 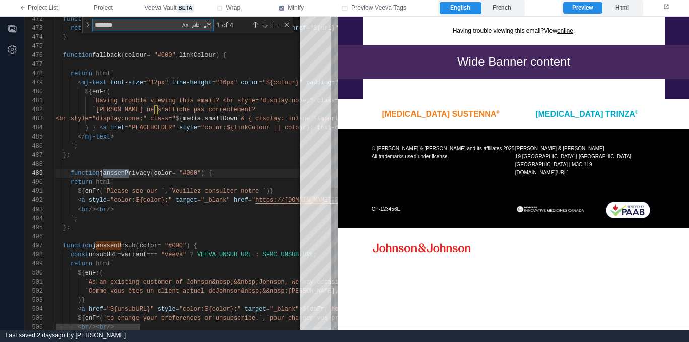 I want to click on div: 486, so click(x=34, y=146).